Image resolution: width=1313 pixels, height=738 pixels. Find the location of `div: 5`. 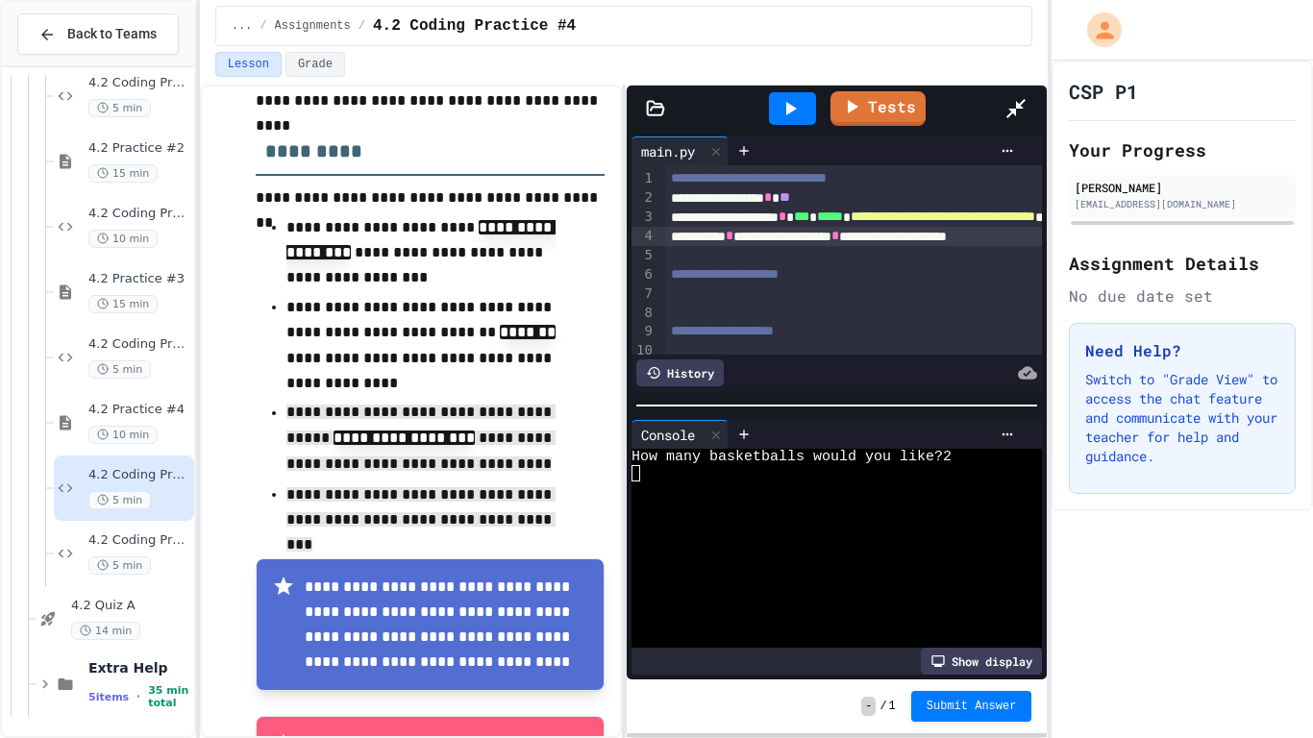

div: 5 is located at coordinates (643, 256).